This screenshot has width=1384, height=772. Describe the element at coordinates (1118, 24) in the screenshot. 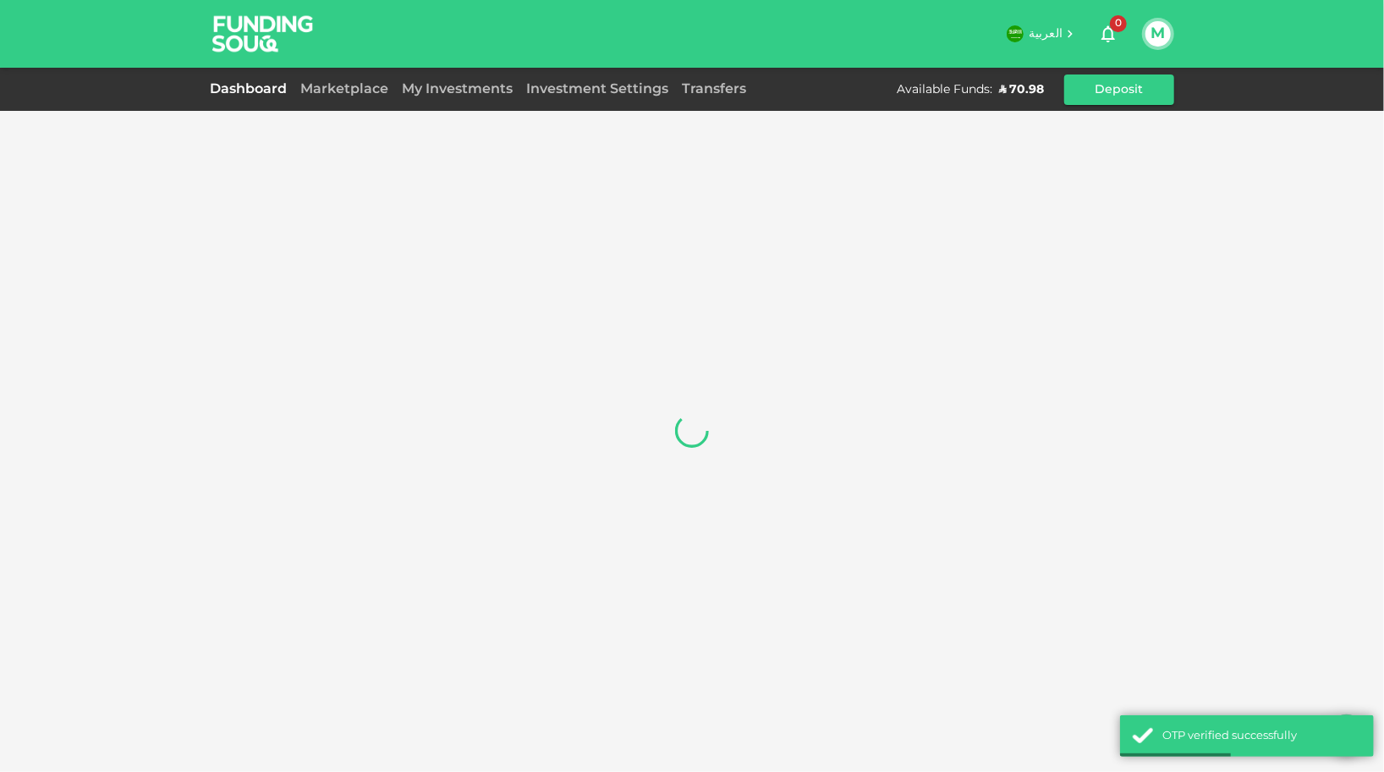

I see `span: 0` at that location.